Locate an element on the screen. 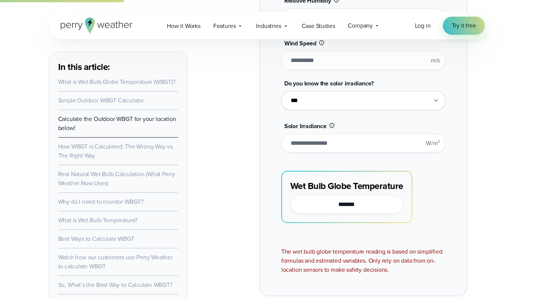 This screenshot has width=538, height=299. a: Best Ways to Calculate WBGT is located at coordinates (96, 238).